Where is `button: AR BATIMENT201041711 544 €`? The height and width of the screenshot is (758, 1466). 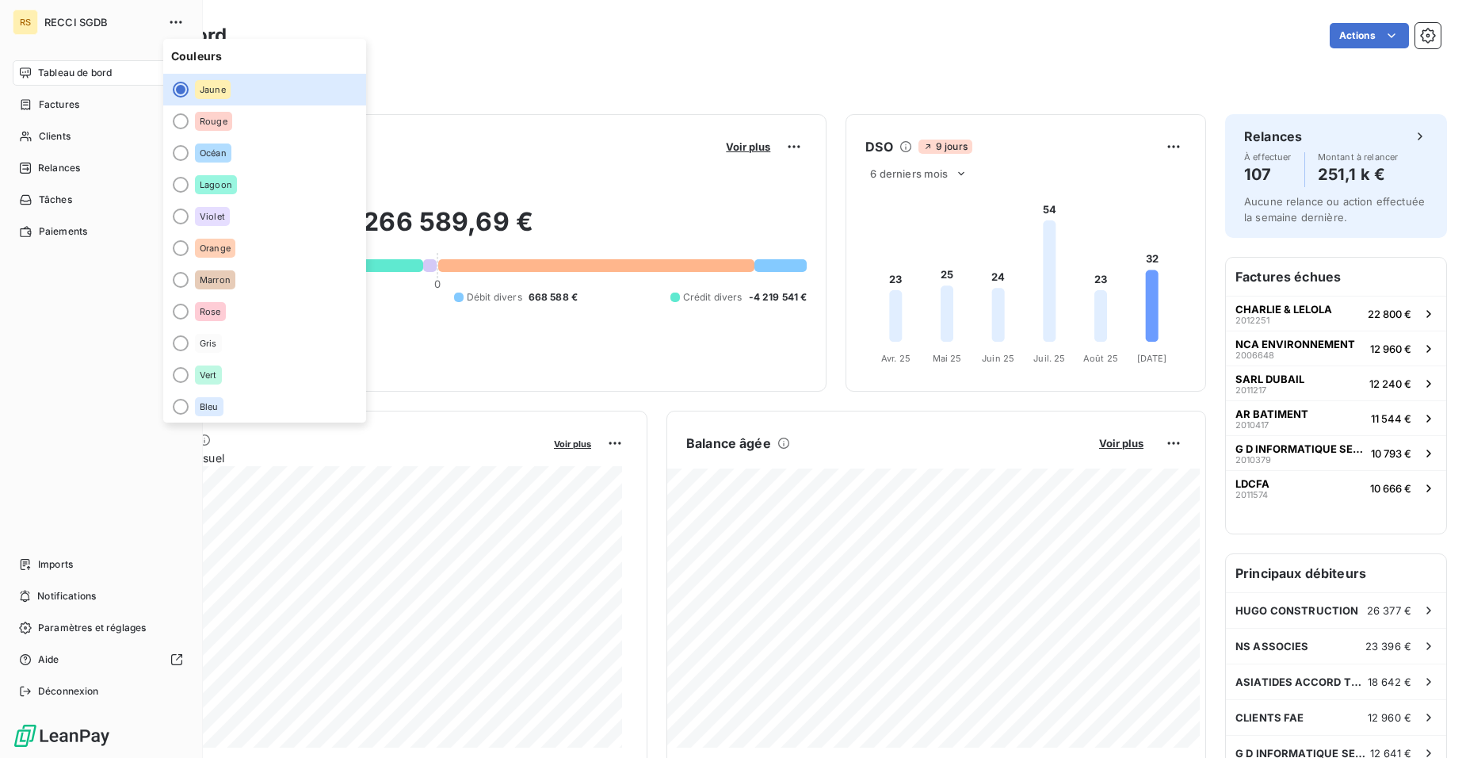
button: AR BATIMENT201041711 544 € is located at coordinates (1336, 418).